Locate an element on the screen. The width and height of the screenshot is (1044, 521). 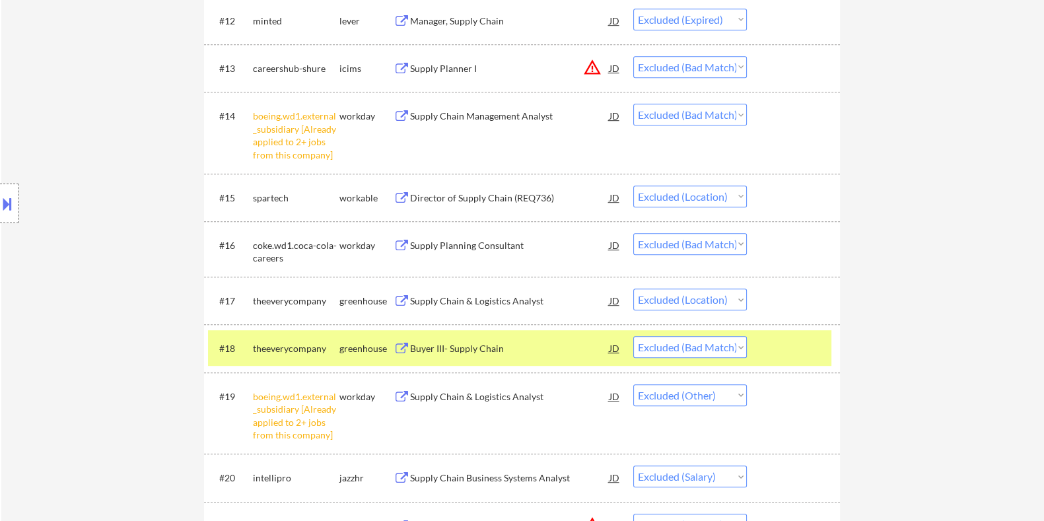
div: workable is located at coordinates (366, 198).